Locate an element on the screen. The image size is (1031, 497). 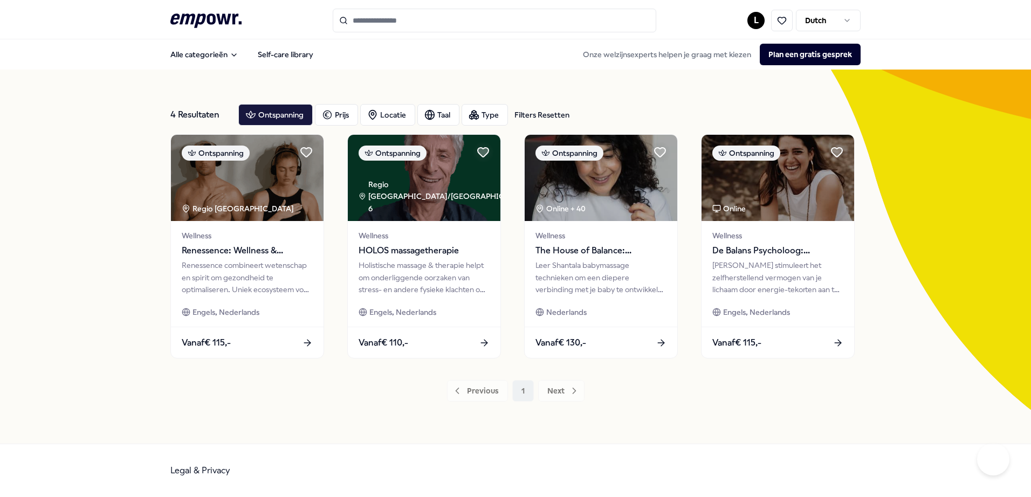
div: Online is located at coordinates (729, 209).